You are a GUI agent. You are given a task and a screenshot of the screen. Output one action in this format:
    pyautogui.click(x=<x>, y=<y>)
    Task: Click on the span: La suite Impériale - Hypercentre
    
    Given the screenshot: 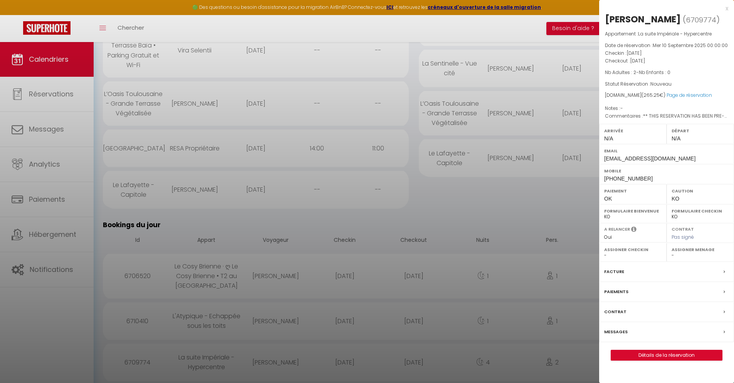 What is the action you would take?
    pyautogui.click(x=675, y=34)
    